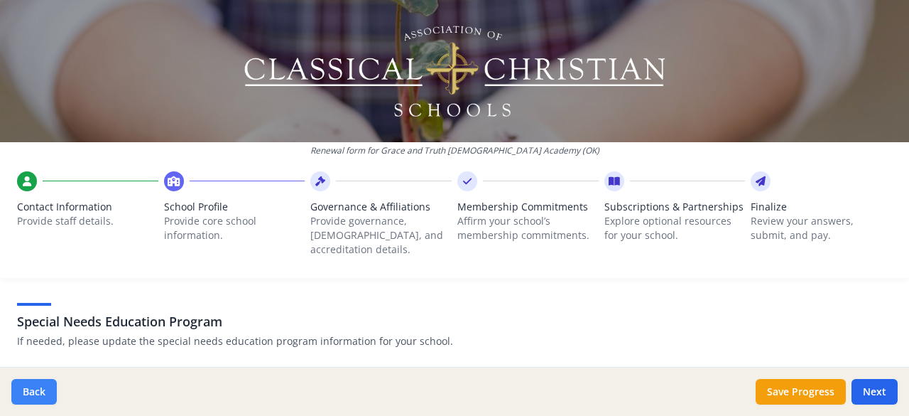  I want to click on p: If needed, please update the special needs education program information for your school., so click(455, 341).